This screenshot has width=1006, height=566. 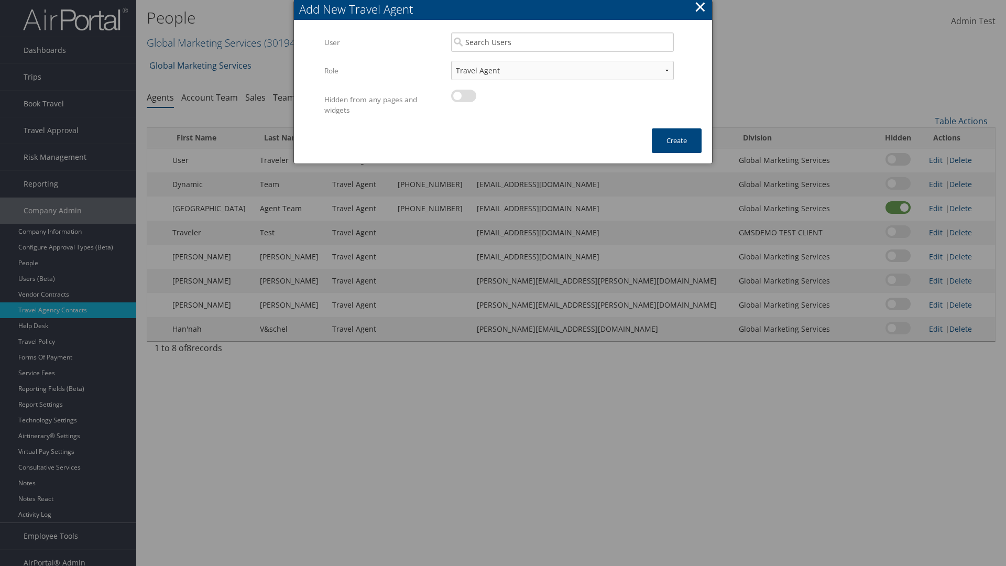 What do you see at coordinates (506, 9) in the screenshot?
I see `div: Add New Travel Agent` at bounding box center [506, 9].